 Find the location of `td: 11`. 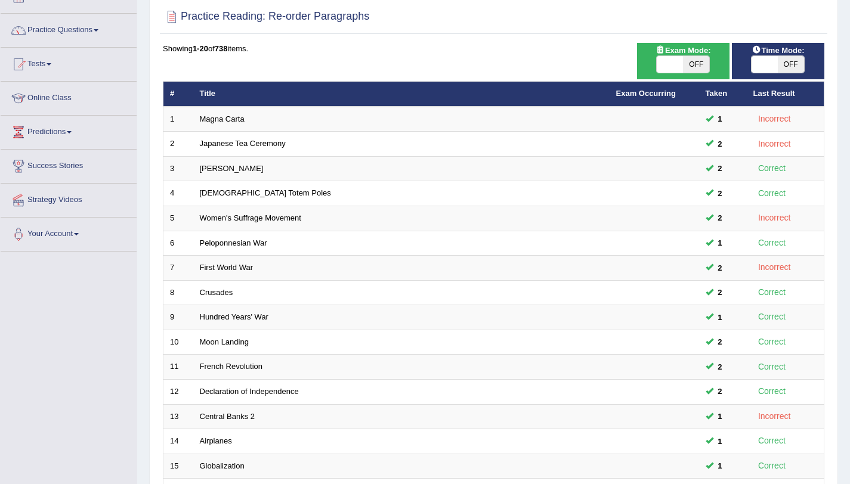

td: 11 is located at coordinates (178, 368).